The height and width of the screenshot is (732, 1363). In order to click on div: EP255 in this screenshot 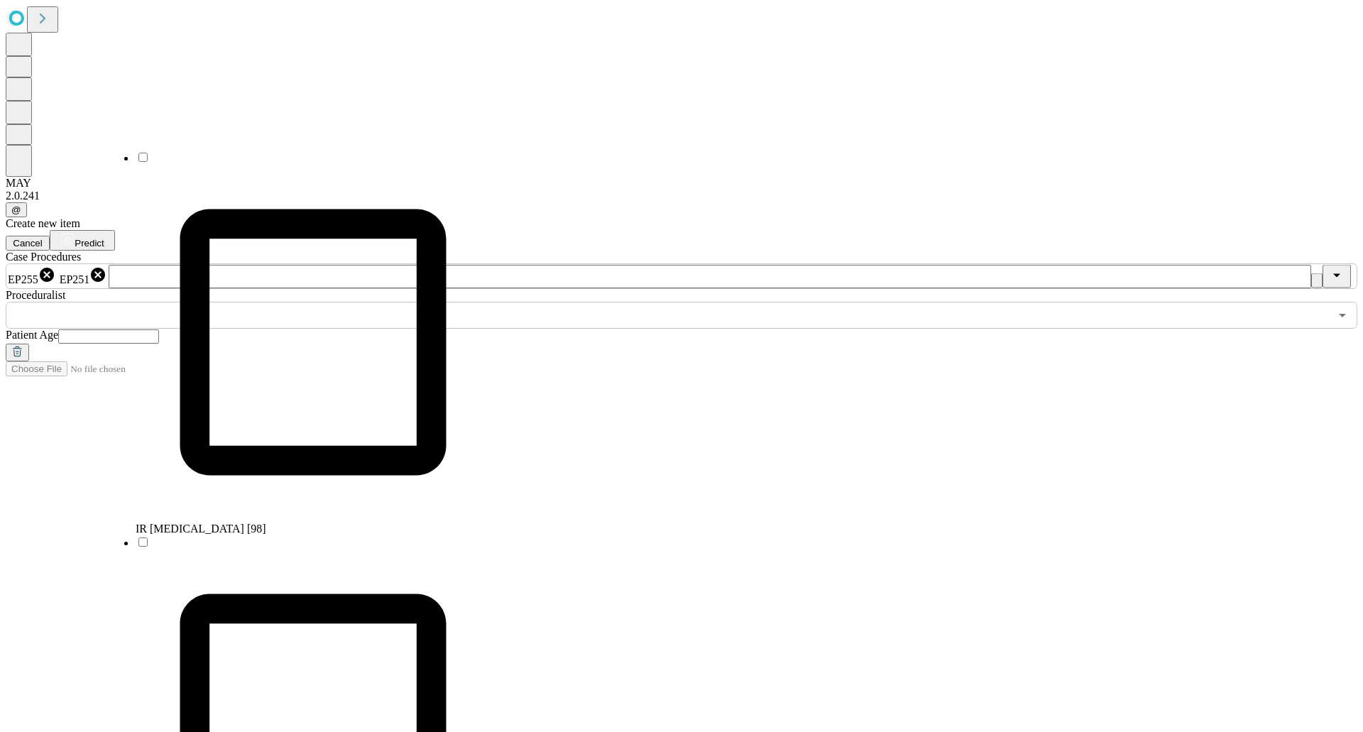, I will do `click(31, 276)`.